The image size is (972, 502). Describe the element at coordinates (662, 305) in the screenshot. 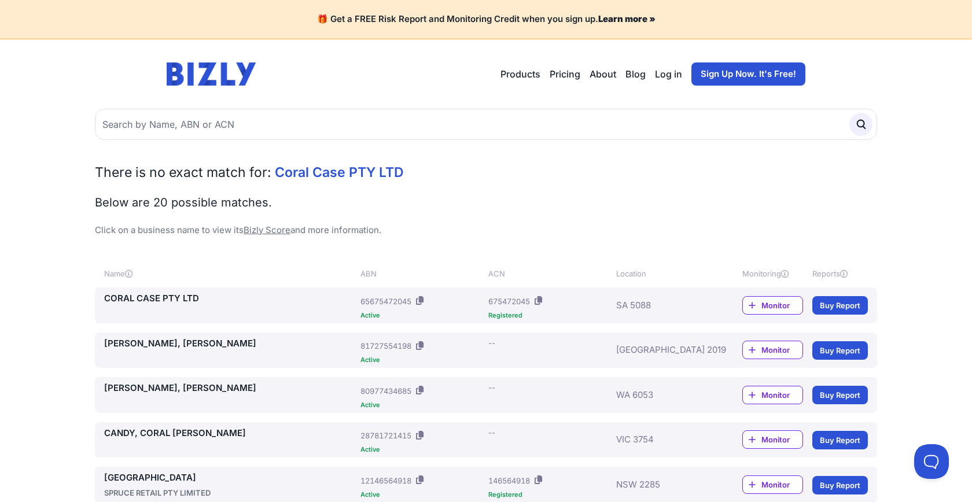

I see `div: SA 5088` at that location.